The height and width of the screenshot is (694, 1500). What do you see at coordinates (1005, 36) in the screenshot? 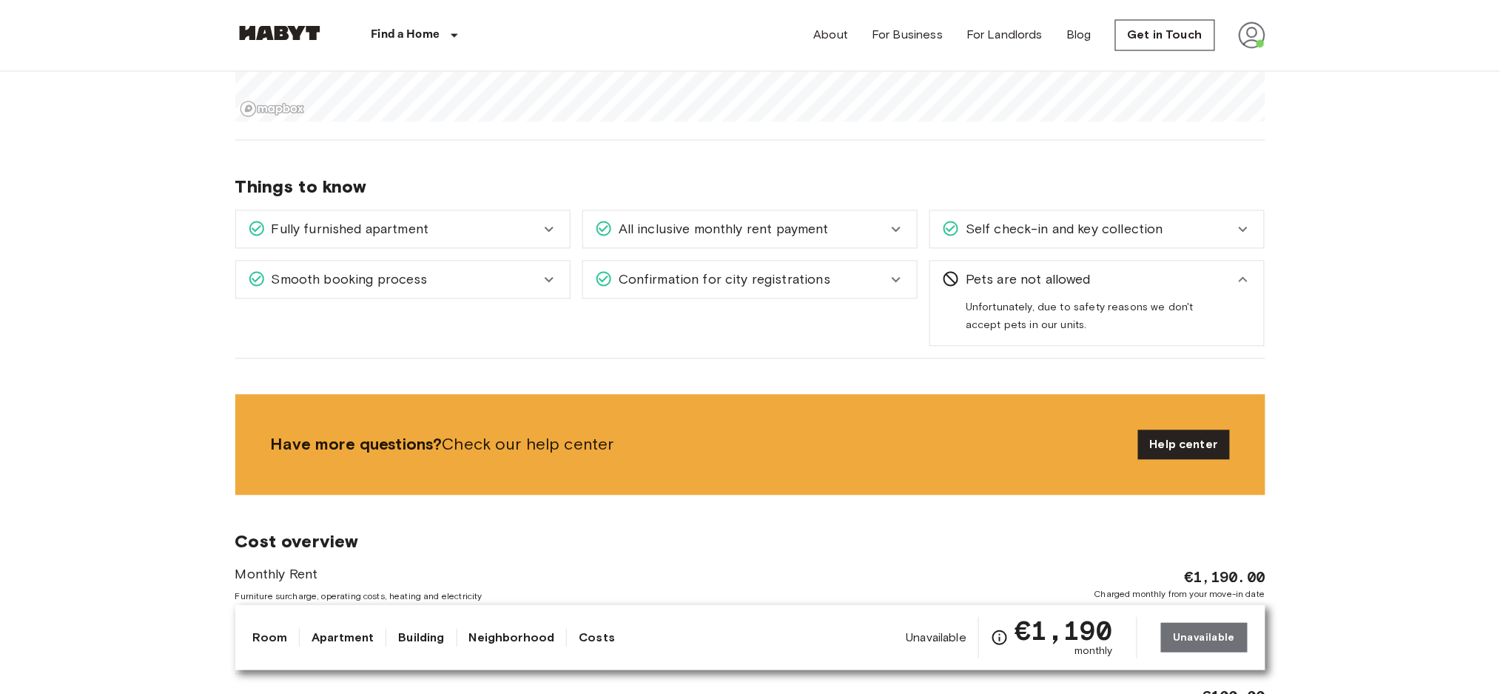
I see `a: For Landlords` at bounding box center [1005, 36].